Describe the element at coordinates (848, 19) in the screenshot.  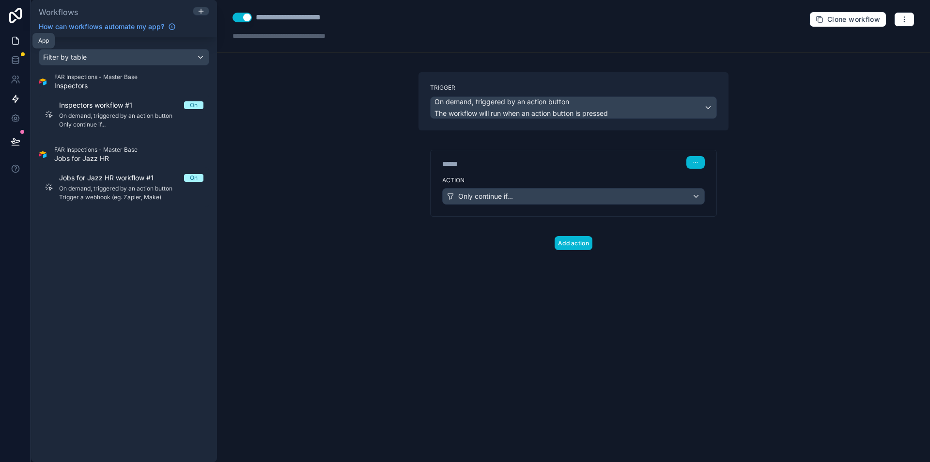
I see `button: Clone workflow` at that location.